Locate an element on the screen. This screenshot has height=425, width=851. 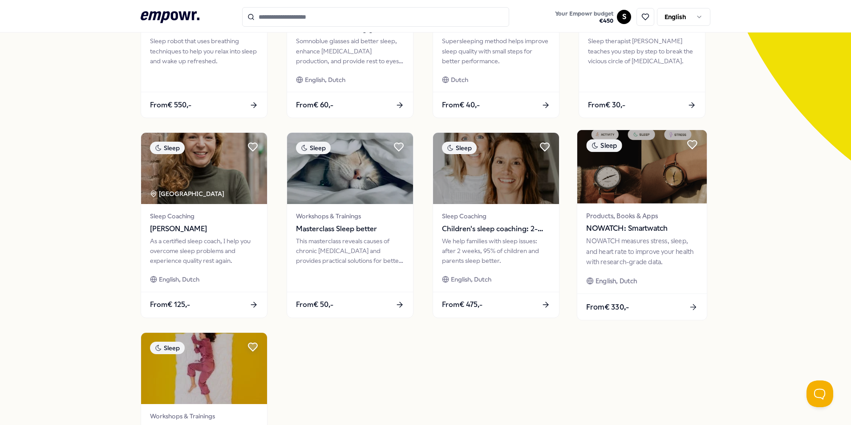
div: Supersleeping method helps improve sleep quality with small steps for better performance. is located at coordinates (496, 51).